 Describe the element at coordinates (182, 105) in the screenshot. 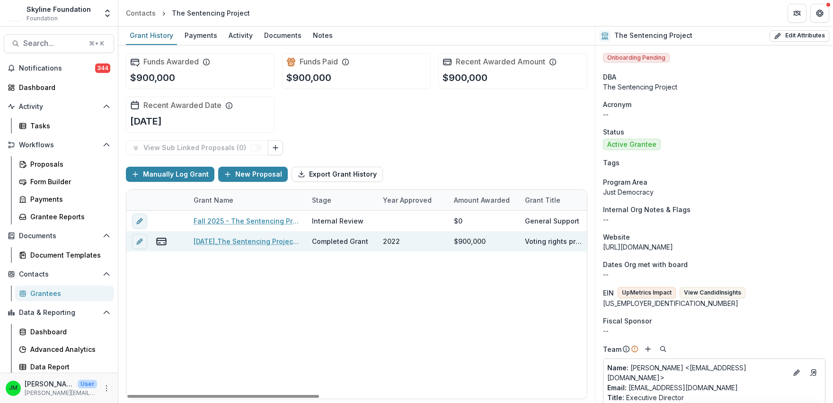

I see `h2: Recent Awarded Date` at that location.